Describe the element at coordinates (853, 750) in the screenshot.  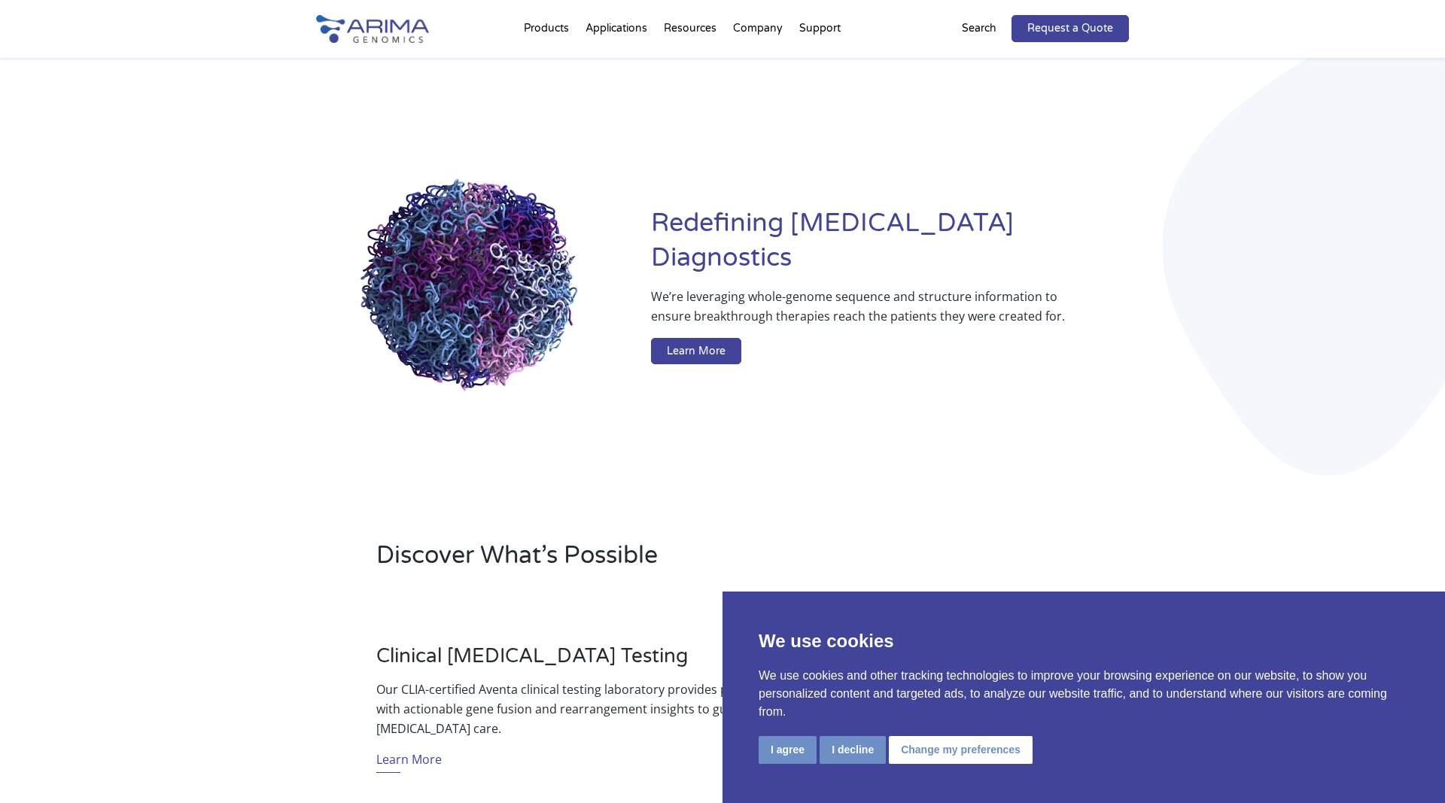
I see `button: I decline` at that location.